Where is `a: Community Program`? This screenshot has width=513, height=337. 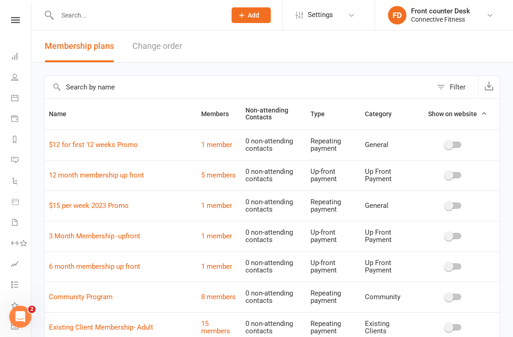 a: Community Program is located at coordinates (81, 297).